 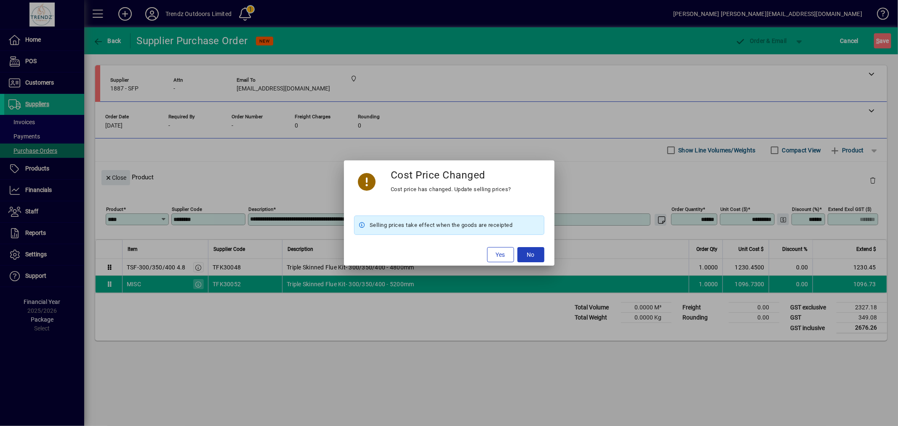 I want to click on span: No, so click(x=531, y=255).